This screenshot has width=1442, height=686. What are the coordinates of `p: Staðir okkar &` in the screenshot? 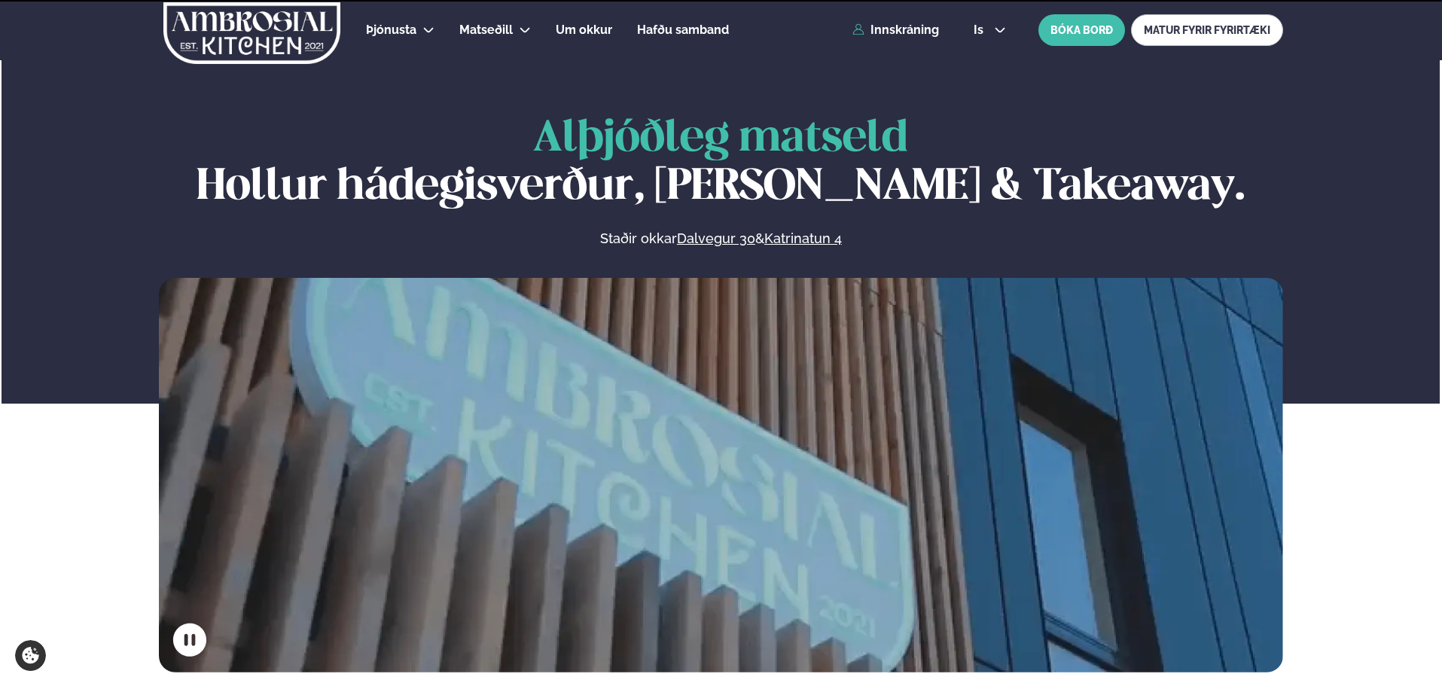 It's located at (721, 239).